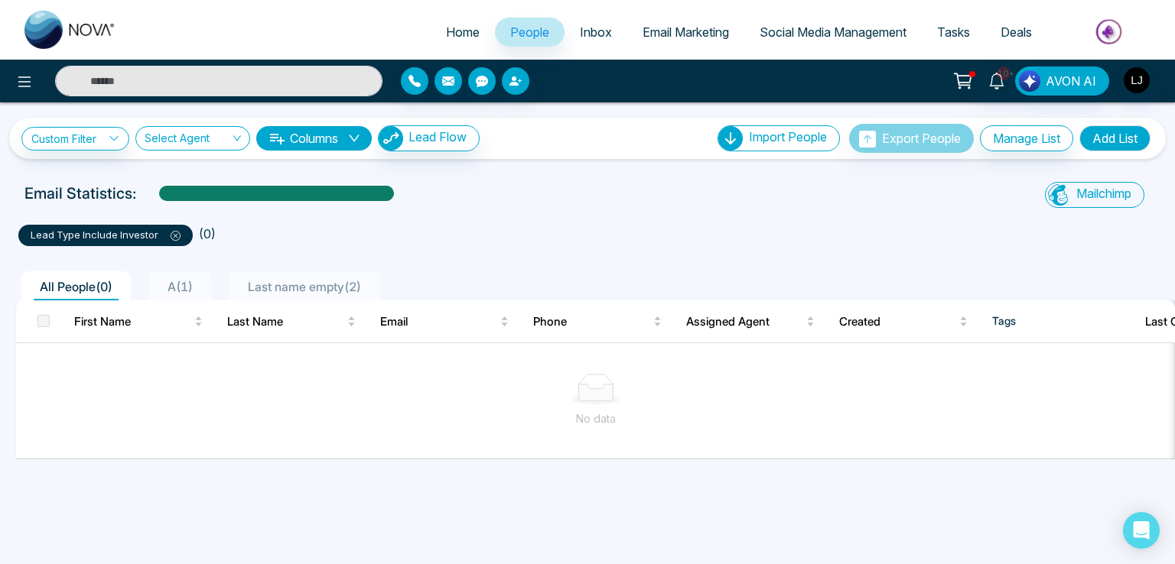  What do you see at coordinates (1071, 81) in the screenshot?
I see `span: AVON AI` at bounding box center [1071, 81].